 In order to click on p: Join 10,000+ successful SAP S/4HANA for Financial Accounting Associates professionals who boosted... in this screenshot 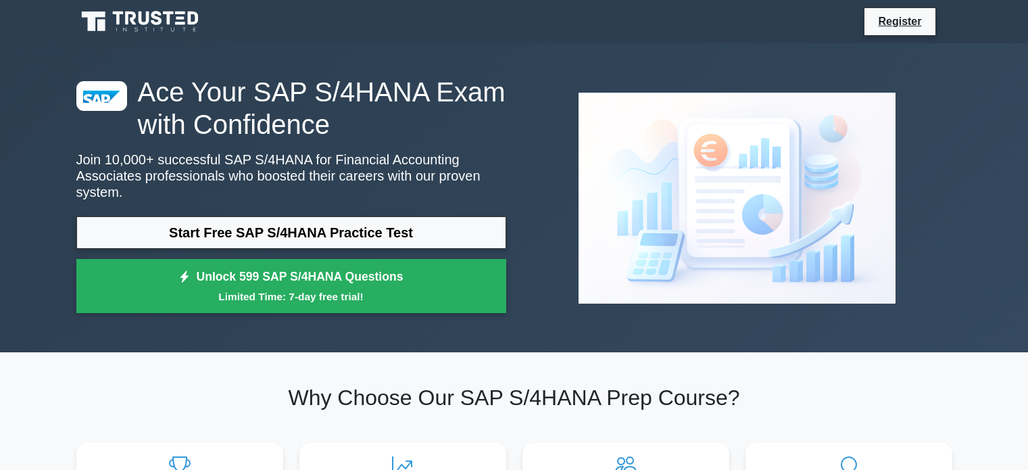, I will do `click(291, 176)`.